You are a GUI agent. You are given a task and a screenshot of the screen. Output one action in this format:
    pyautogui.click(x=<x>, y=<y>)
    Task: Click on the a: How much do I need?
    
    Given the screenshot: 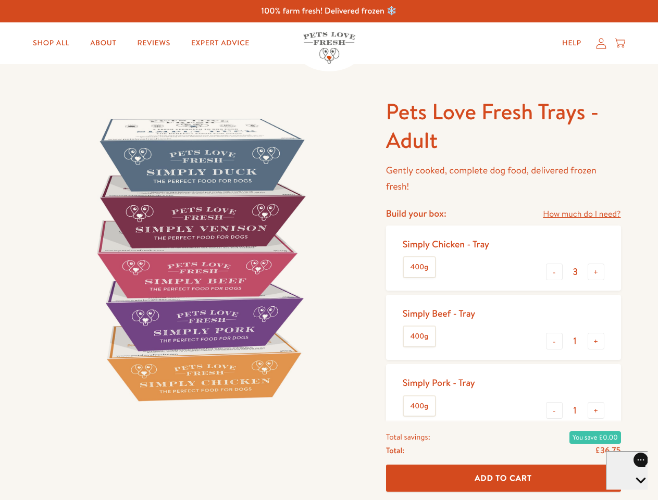 What is the action you would take?
    pyautogui.click(x=582, y=214)
    